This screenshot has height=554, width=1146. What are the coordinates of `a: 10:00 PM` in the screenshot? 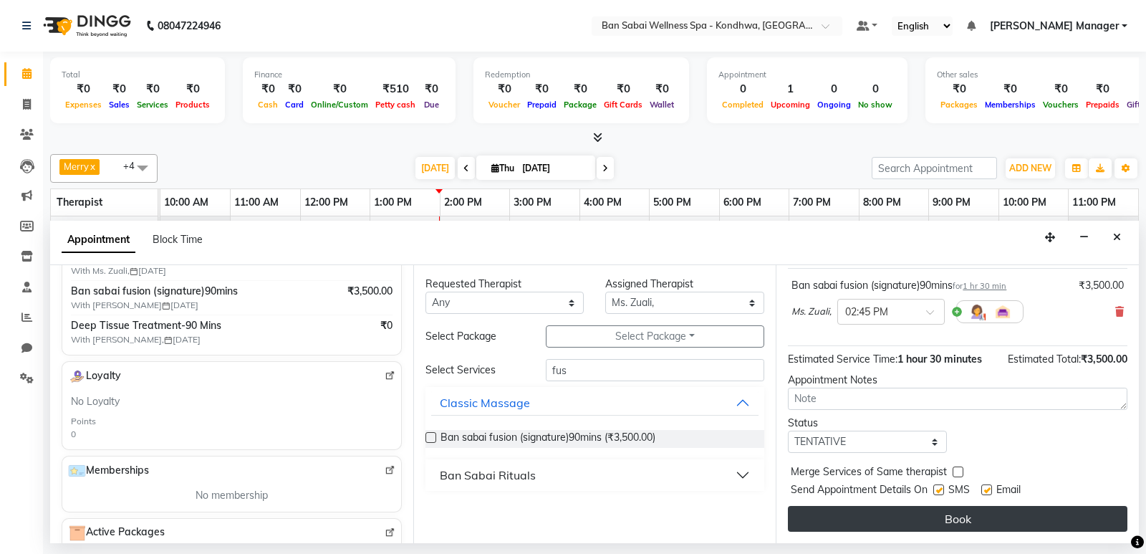 It's located at (1024, 202).